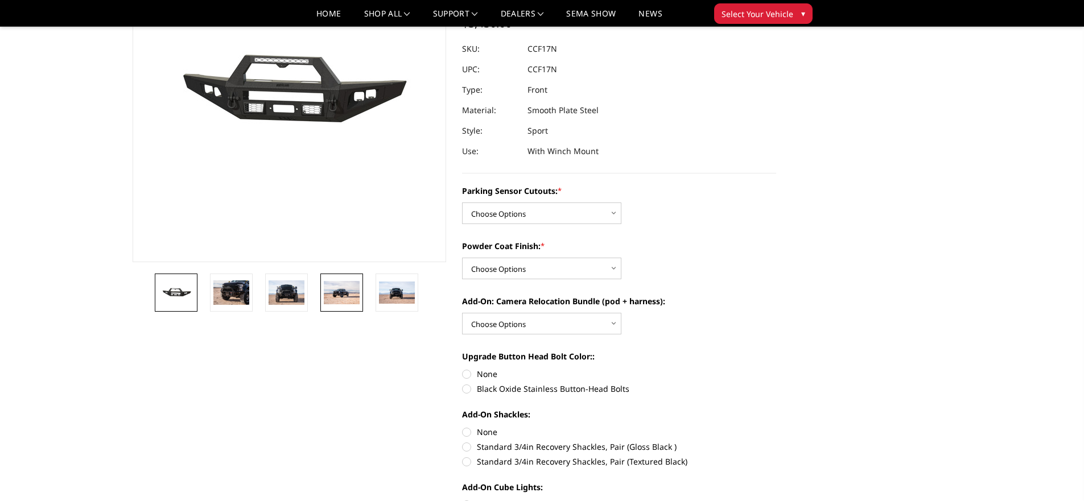 The image size is (1084, 501). What do you see at coordinates (328, 18) in the screenshot?
I see `a: Home` at bounding box center [328, 18].